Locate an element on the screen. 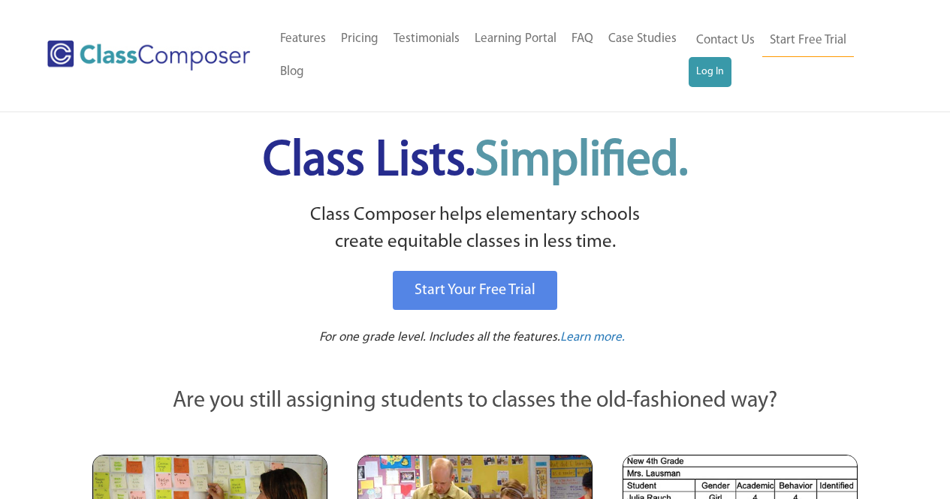 This screenshot has width=950, height=499. a: Start Free Trial is located at coordinates (808, 41).